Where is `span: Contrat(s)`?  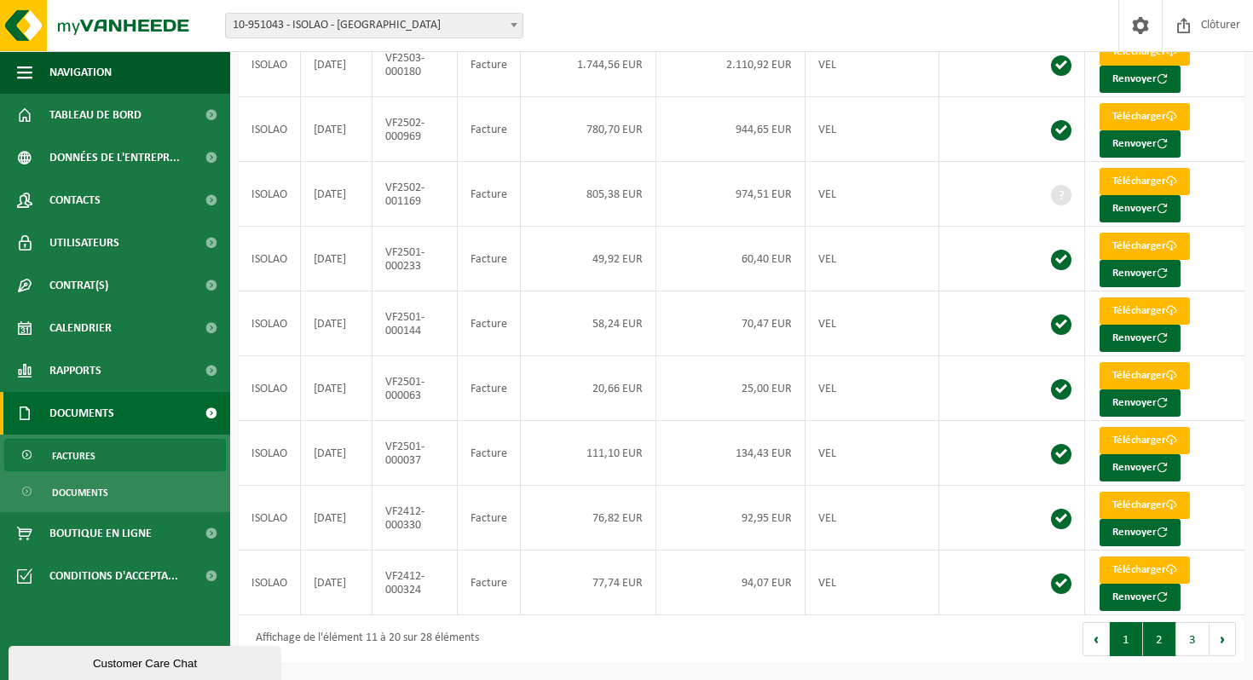
span: Contrat(s) is located at coordinates (78, 285).